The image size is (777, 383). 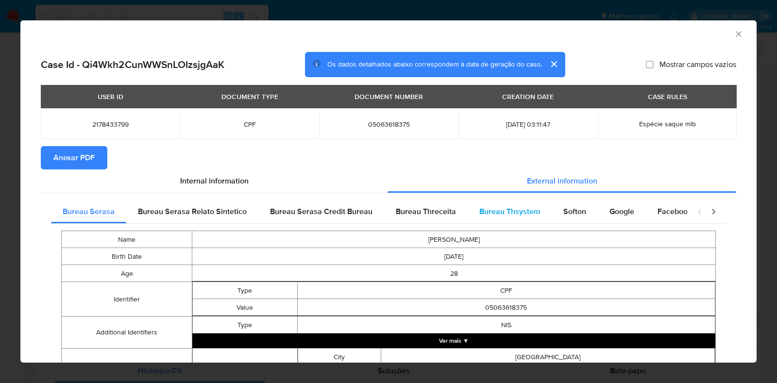 What do you see at coordinates (454, 341) in the screenshot?
I see `button: Expand array` at bounding box center [454, 341].